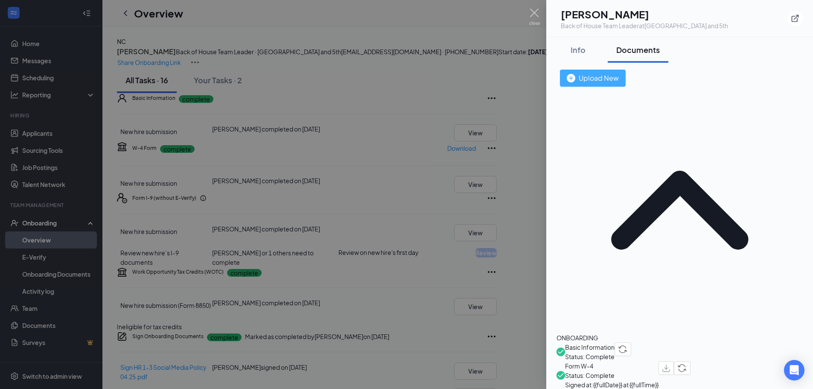 The image size is (813, 389). What do you see at coordinates (795, 370) in the screenshot?
I see `div: Open Intercom Messenger` at bounding box center [795, 370].